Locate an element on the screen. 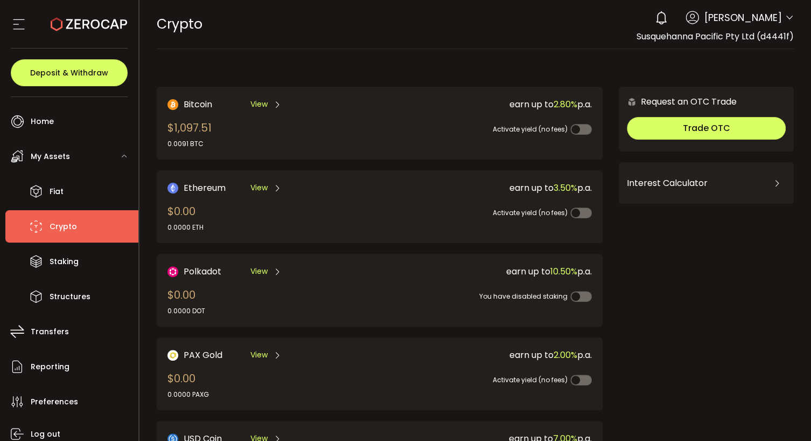 The height and width of the screenshot is (441, 811). span: Fiat is located at coordinates (57, 191).